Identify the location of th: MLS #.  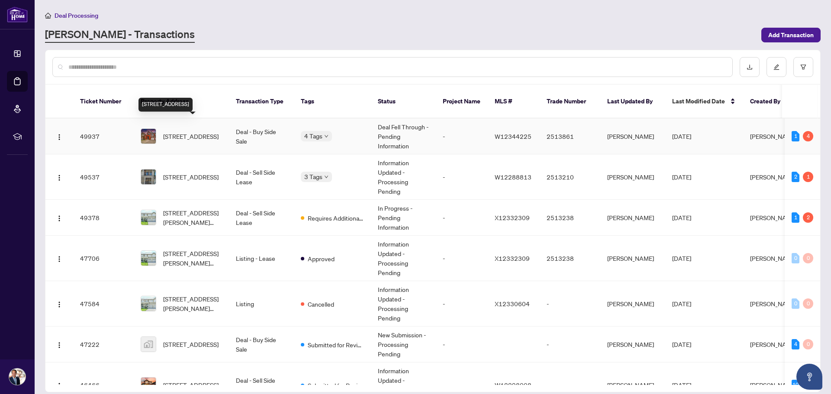
(514, 102).